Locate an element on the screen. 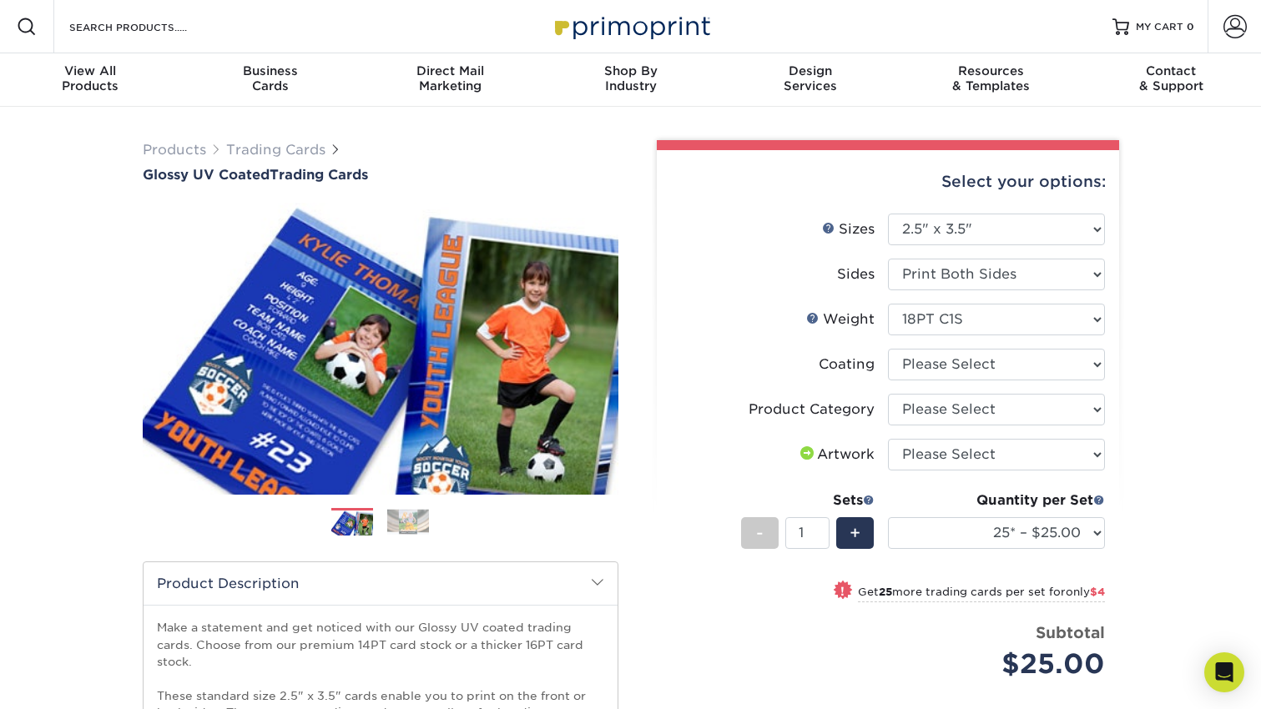  span: Glossy UV Coated is located at coordinates (206, 174).